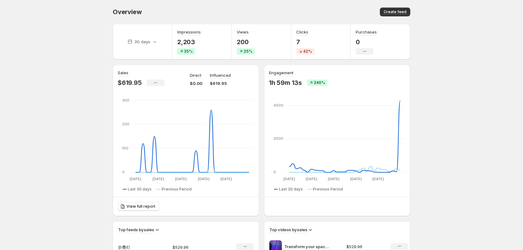 The width and height of the screenshot is (523, 250). What do you see at coordinates (305, 42) in the screenshot?
I see `p: 7` at bounding box center [305, 42].